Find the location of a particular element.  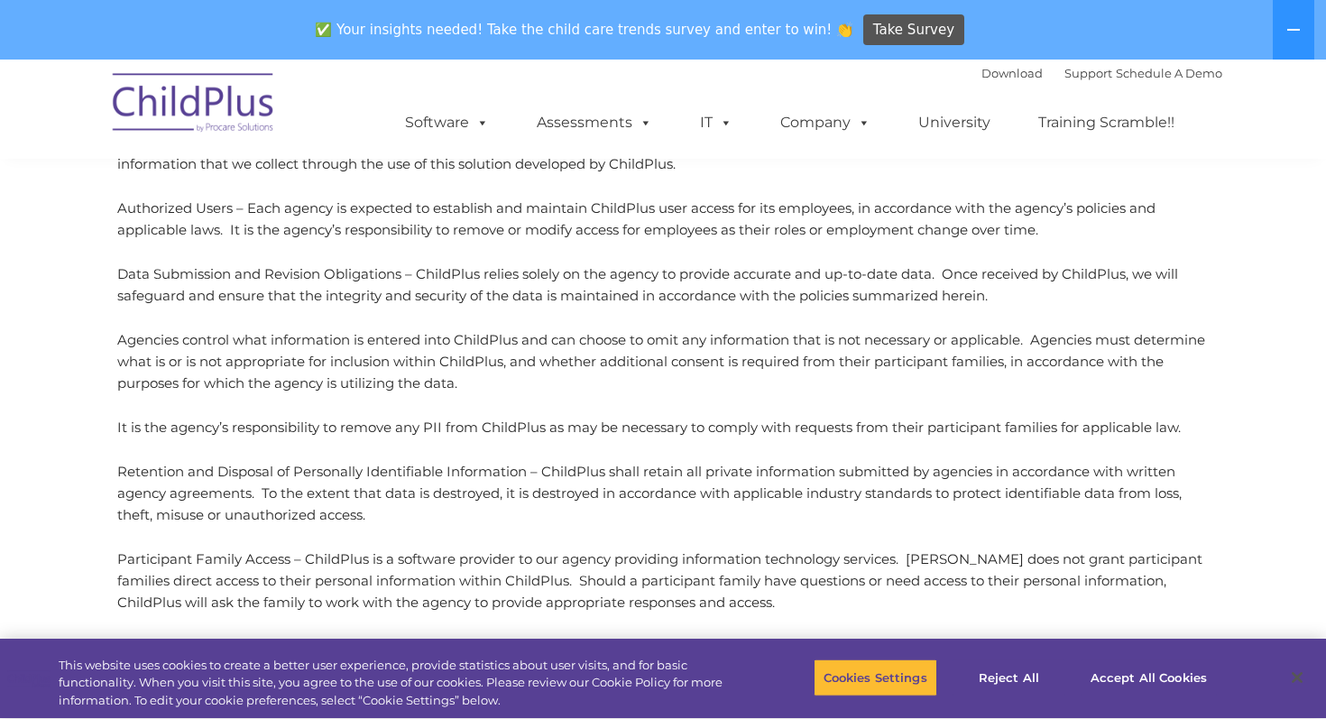

a: University is located at coordinates (954, 123).